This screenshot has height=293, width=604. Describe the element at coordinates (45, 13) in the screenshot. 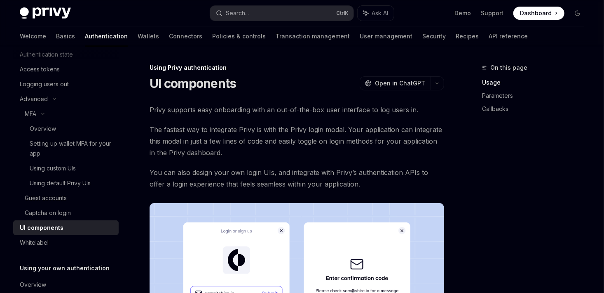

I see `img: dark logo` at that location.